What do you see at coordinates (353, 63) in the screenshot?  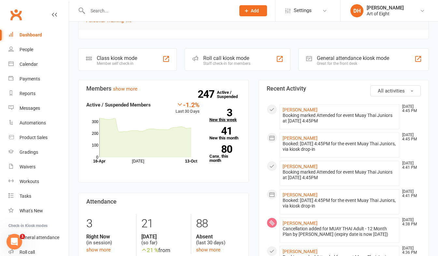 I see `div: Great for the front desk` at bounding box center [353, 63].